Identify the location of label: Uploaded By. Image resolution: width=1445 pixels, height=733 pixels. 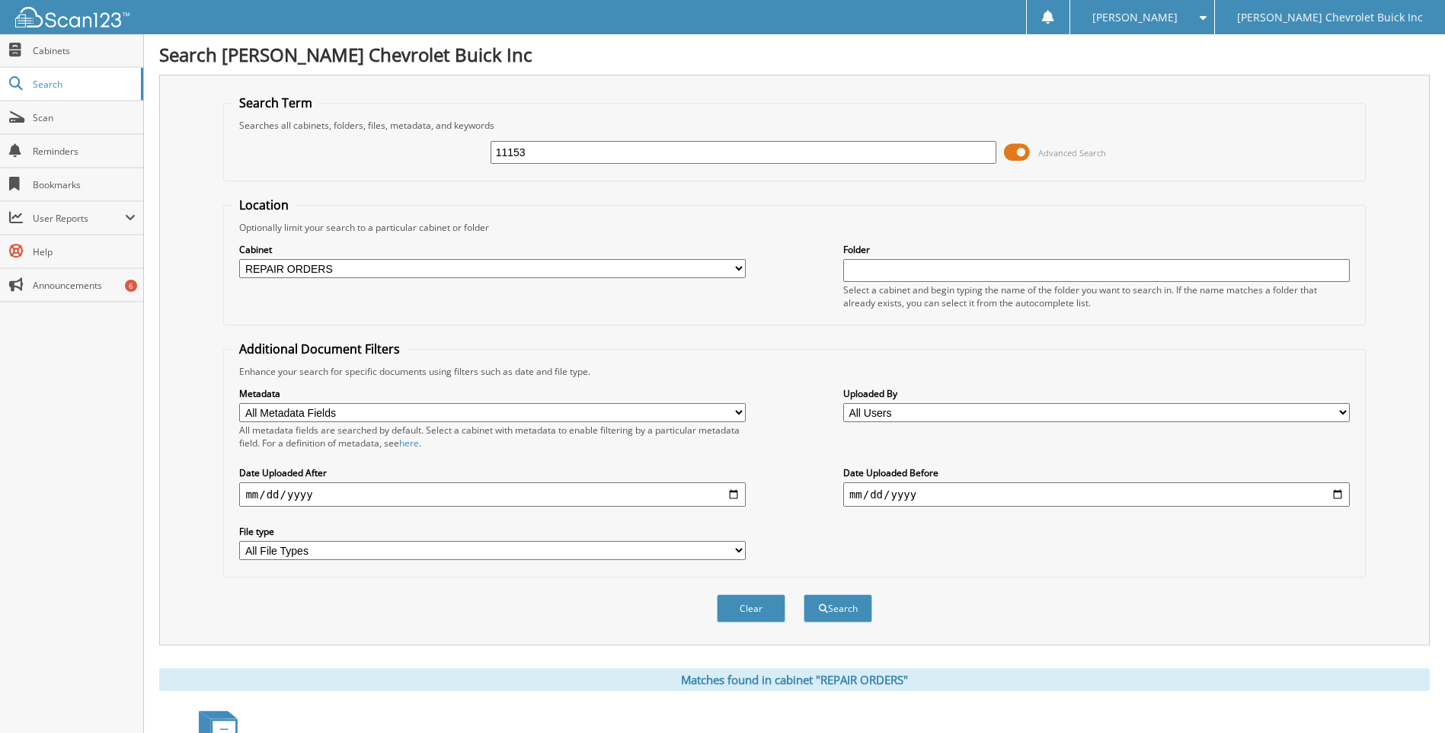
(1096, 393).